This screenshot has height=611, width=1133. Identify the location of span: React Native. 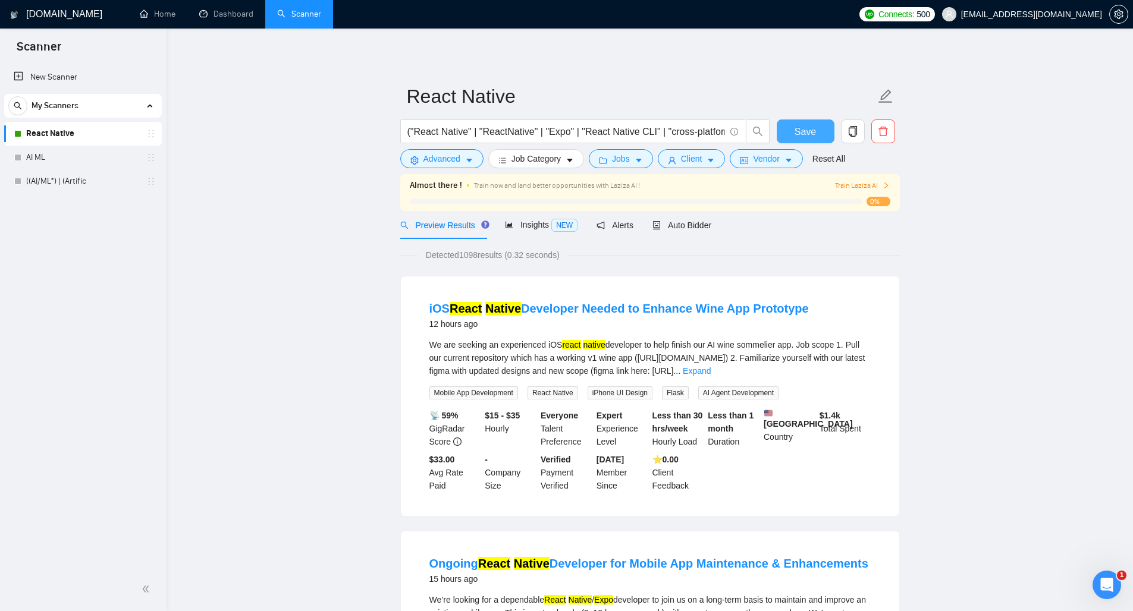
(552, 393).